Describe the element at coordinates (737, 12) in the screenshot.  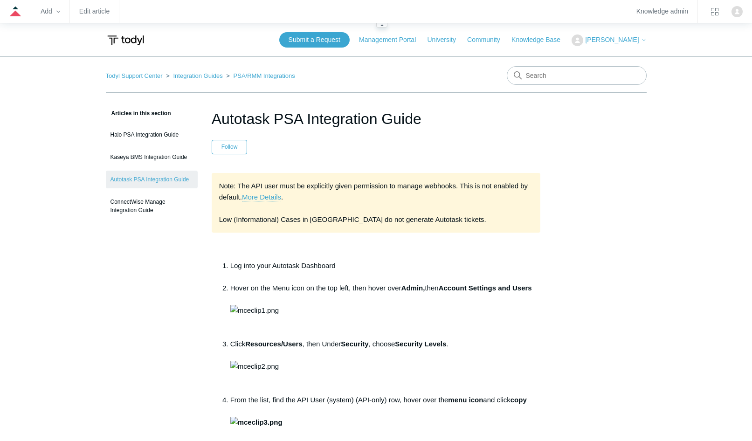
I see `img: user avatar` at that location.